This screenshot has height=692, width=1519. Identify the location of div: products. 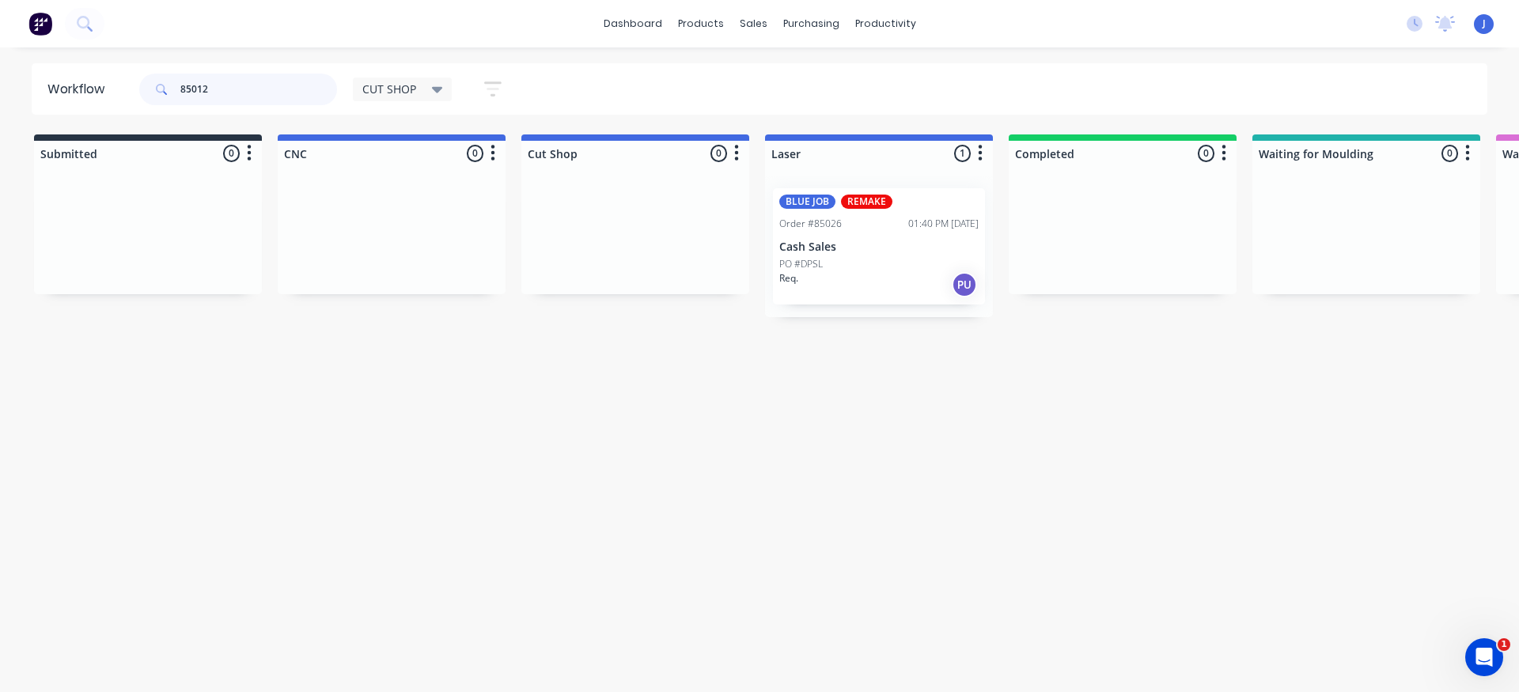
(701, 24).